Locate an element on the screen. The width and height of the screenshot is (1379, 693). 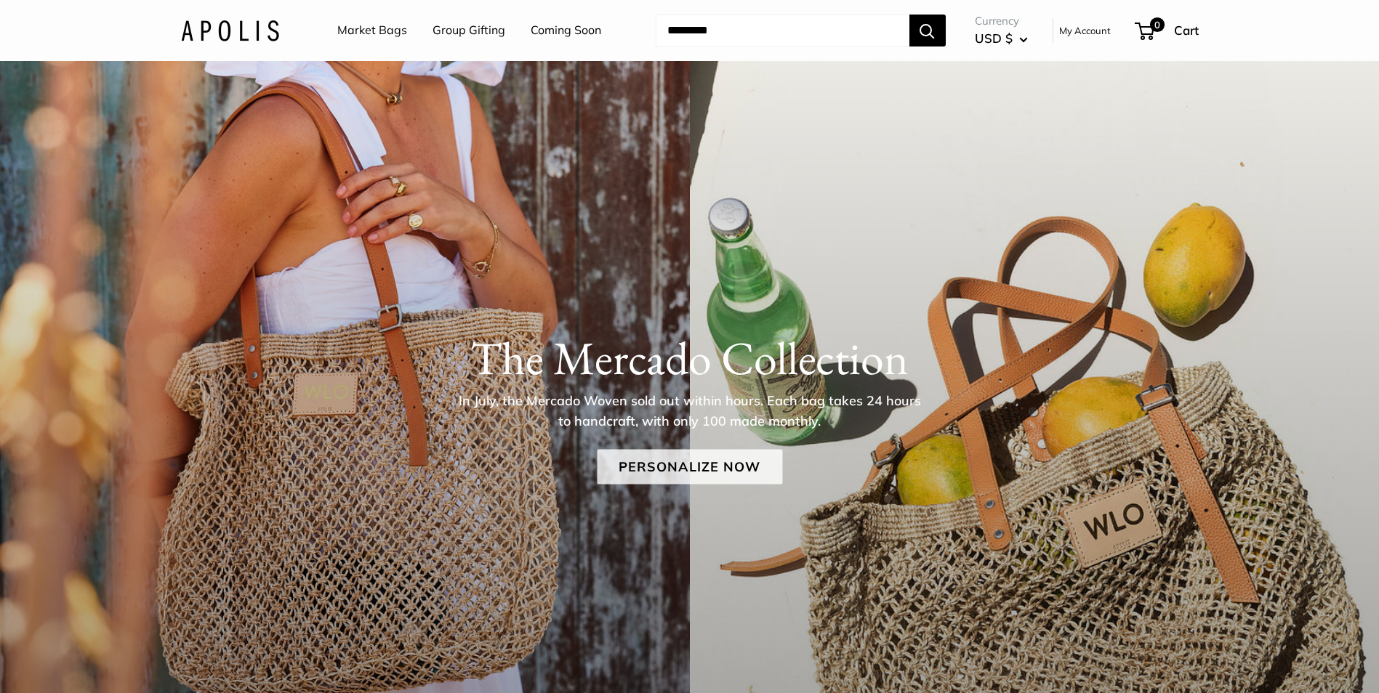
h1: The Mercado Collection is located at coordinates (690, 358).